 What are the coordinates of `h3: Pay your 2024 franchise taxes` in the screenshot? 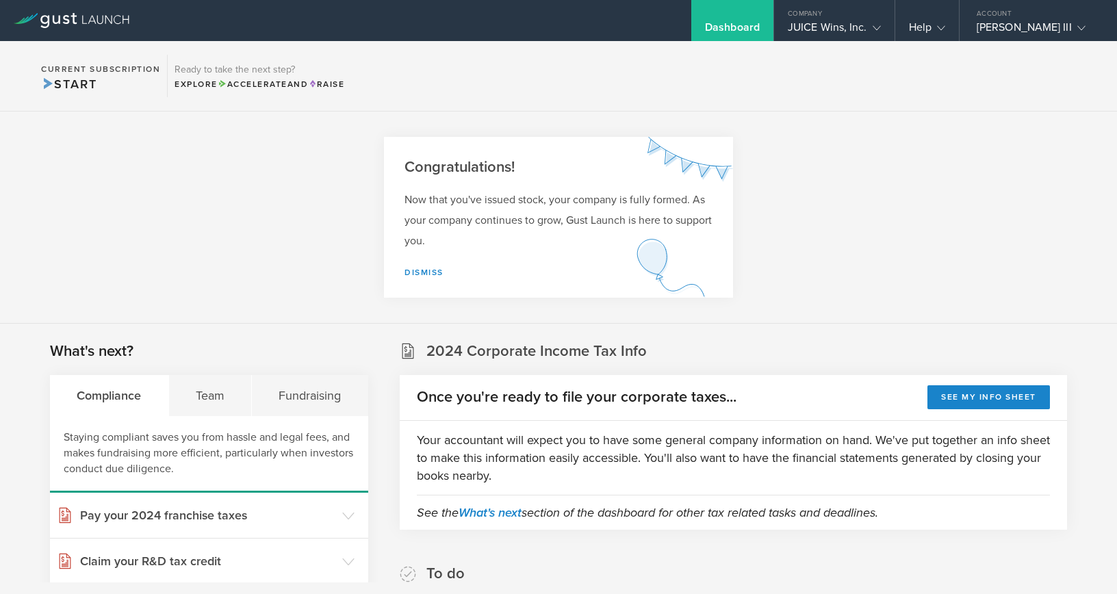 It's located at (207, 516).